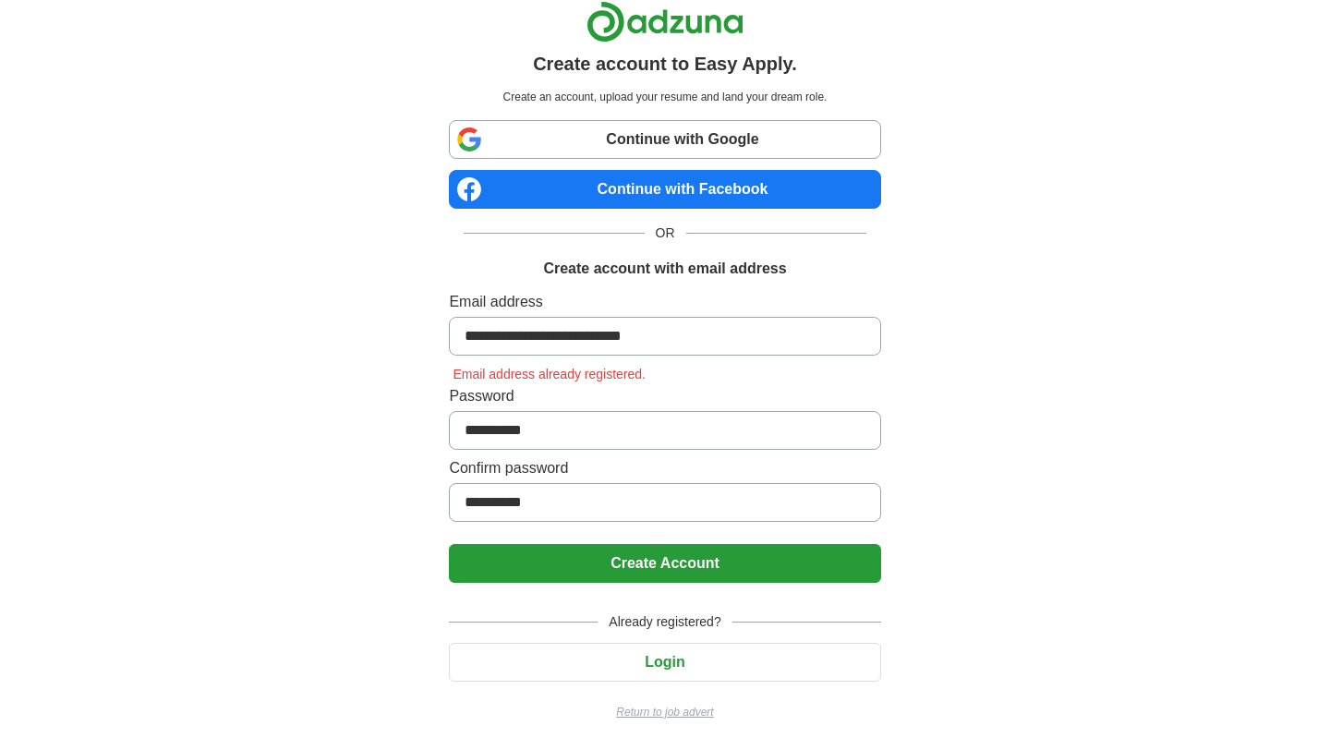 This screenshot has height=750, width=1330. I want to click on label: Confirm password, so click(664, 468).